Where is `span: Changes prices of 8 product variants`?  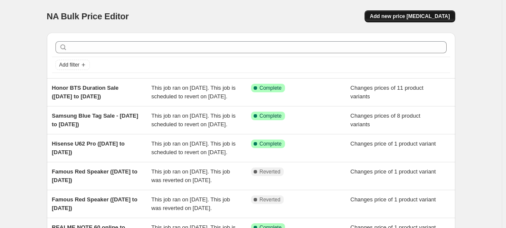
span: Changes prices of 8 product variants is located at coordinates (385, 120).